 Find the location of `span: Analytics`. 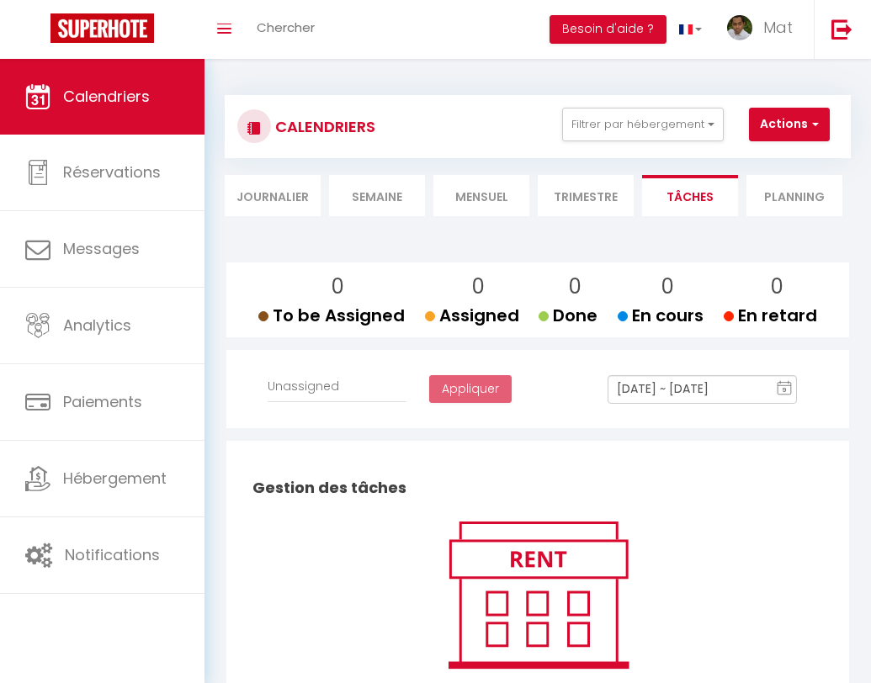

span: Analytics is located at coordinates (97, 325).